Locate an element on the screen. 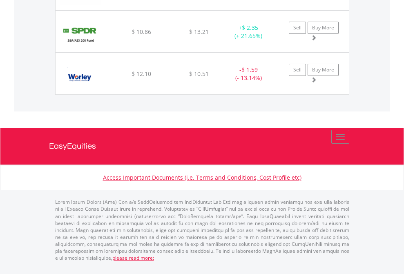 The height and width of the screenshot is (274, 404). p: Lorem Ipsum Dolors (Ame) Con a/e SeddOeiusmod tem InciDiduntut Lab Etd mag aliquaen admin veniamq... is located at coordinates (202, 230).